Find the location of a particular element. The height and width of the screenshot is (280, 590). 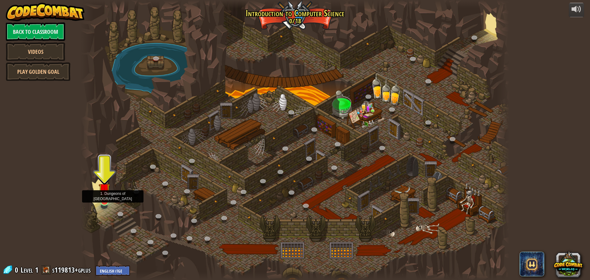

img: level-banner-unstarted.png is located at coordinates (104, 189).